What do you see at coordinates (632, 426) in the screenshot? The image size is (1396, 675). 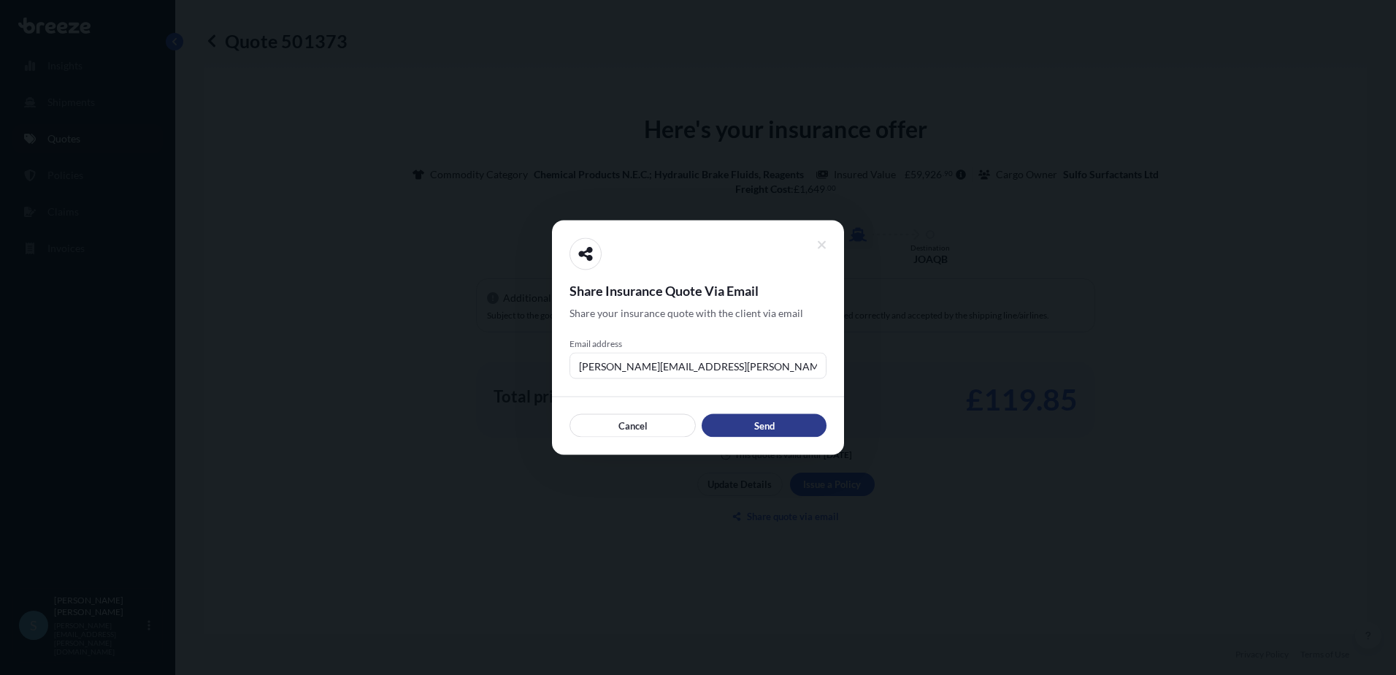 I see `button: Cancel` at bounding box center [632, 426].